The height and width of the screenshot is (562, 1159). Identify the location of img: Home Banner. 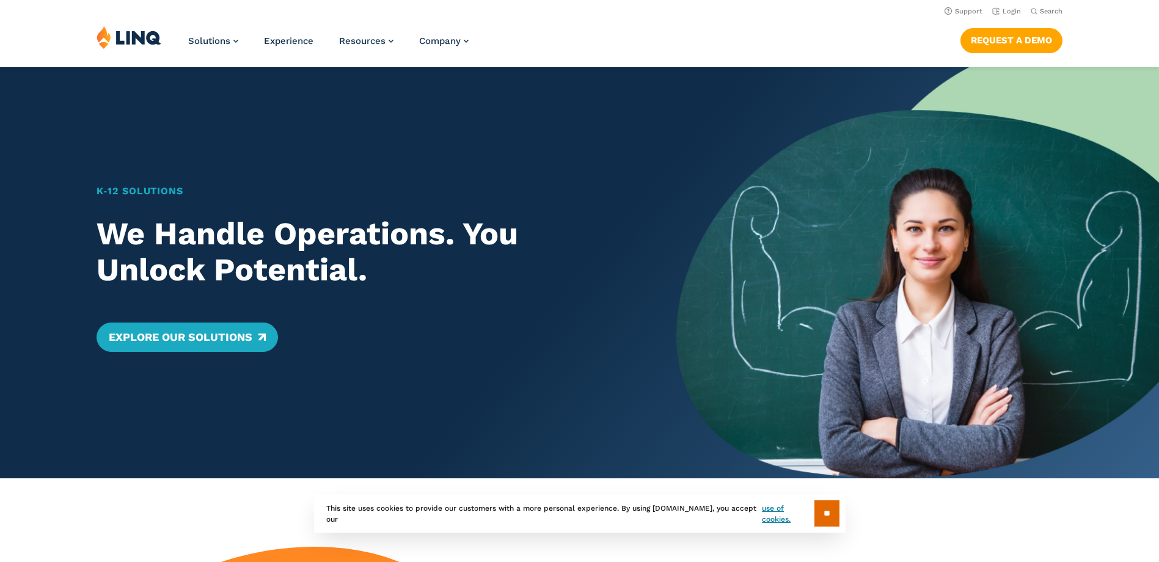
(918, 273).